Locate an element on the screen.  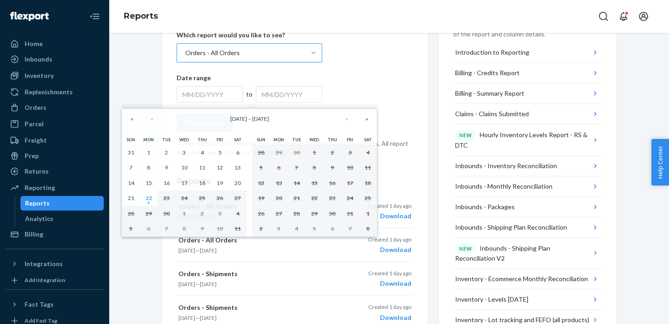
abbr: October 9, 2025 is located at coordinates (332, 167).